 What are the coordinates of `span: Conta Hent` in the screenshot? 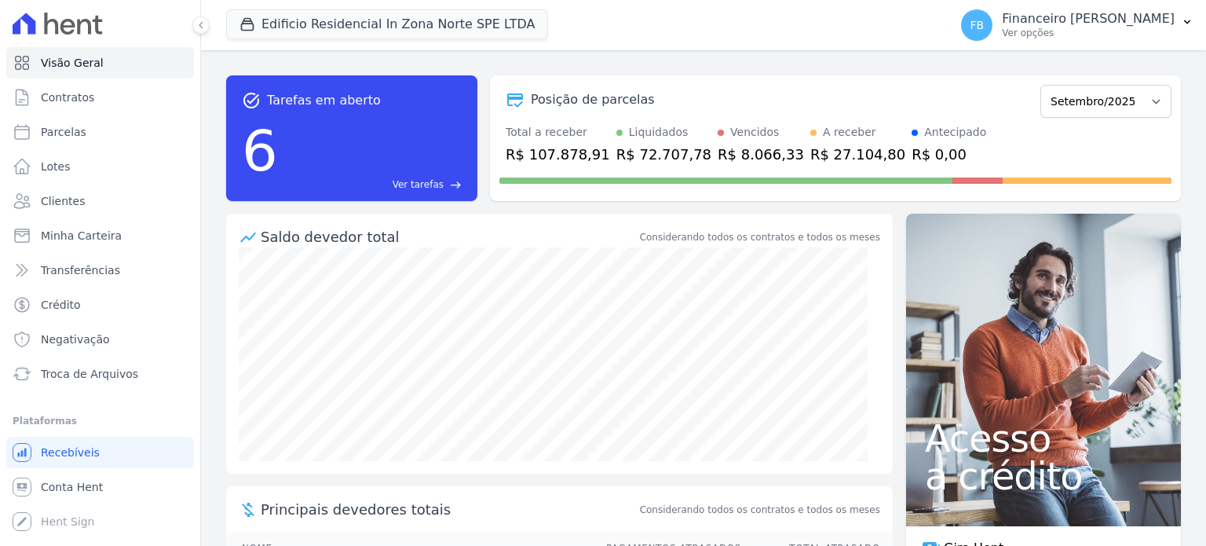 It's located at (71, 487).